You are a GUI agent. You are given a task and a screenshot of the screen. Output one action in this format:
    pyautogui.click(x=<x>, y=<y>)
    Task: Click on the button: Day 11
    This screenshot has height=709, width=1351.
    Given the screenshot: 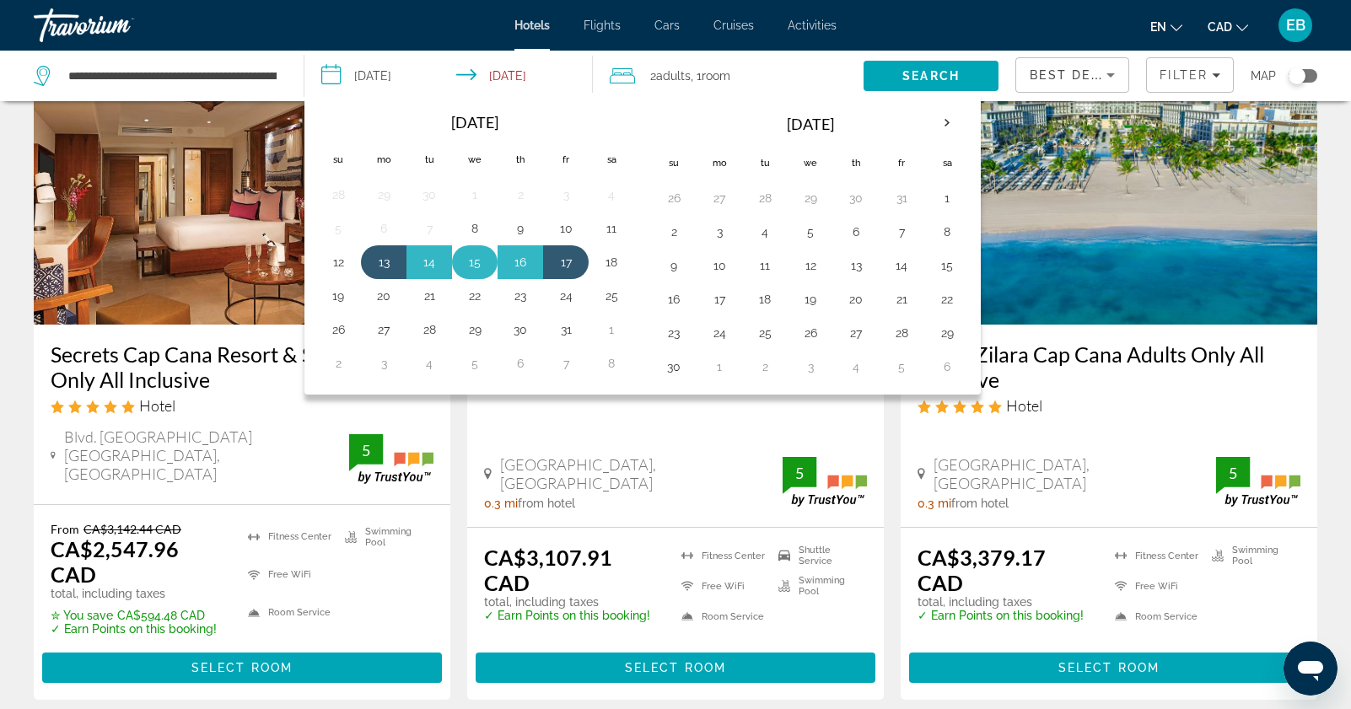 What is the action you would take?
    pyautogui.click(x=611, y=228)
    